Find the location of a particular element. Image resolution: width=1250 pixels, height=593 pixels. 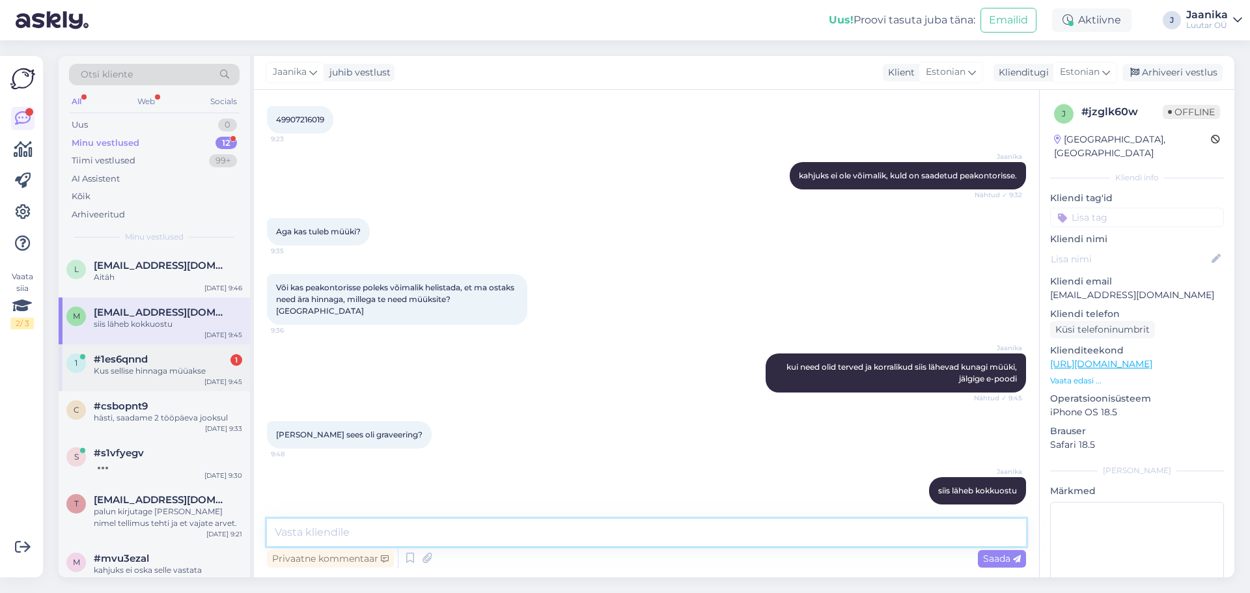

span: Minu vestlused is located at coordinates (154, 237).